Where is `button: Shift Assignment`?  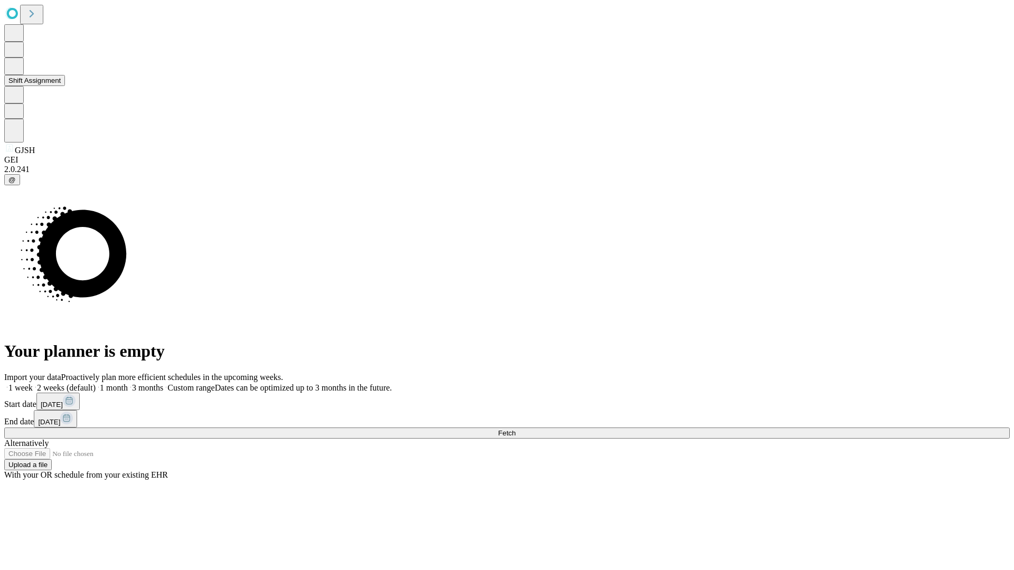 button: Shift Assignment is located at coordinates (34, 80).